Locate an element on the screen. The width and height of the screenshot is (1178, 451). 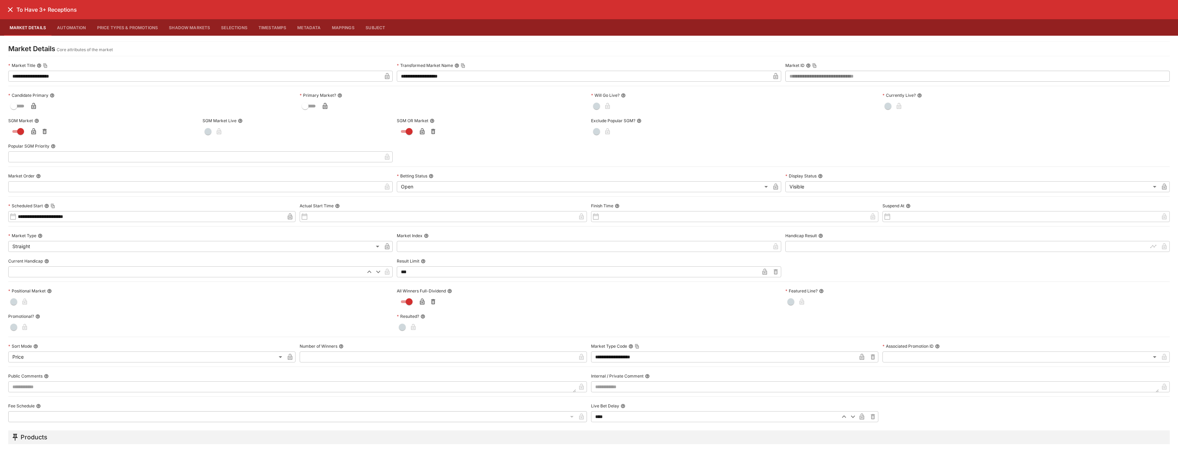
button: Display Status is located at coordinates (821, 176).